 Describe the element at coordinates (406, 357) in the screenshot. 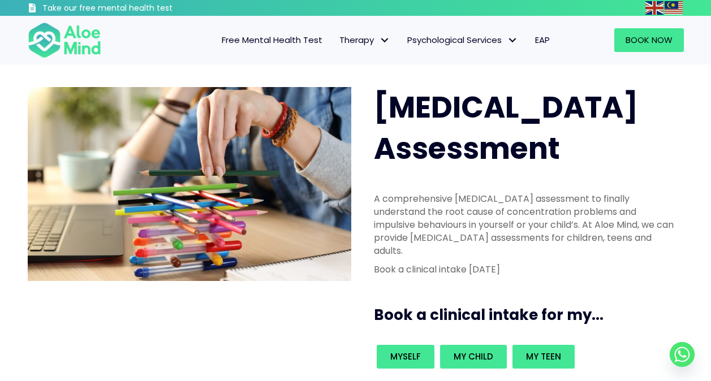

I see `a: Myself` at that location.